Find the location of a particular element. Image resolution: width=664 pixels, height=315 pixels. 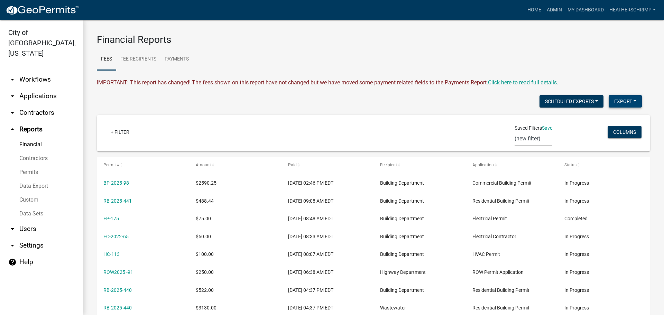

i: help is located at coordinates (12, 262).